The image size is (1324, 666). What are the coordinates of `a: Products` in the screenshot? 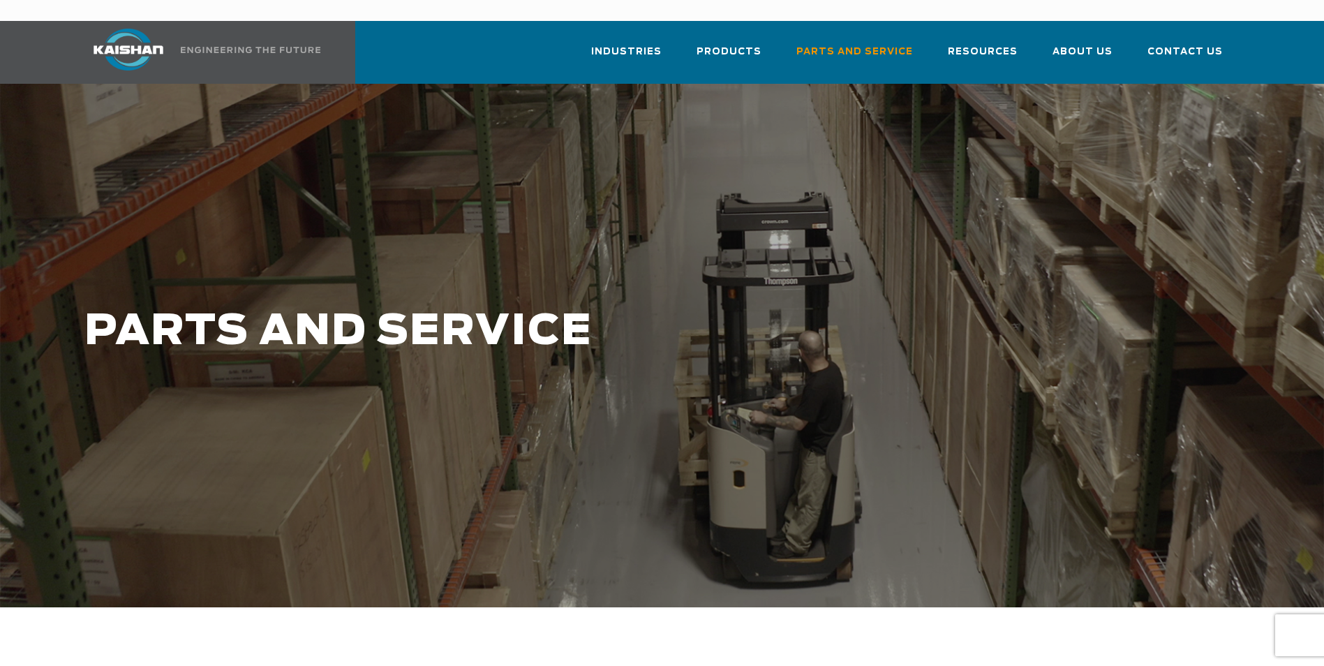 It's located at (729, 57).